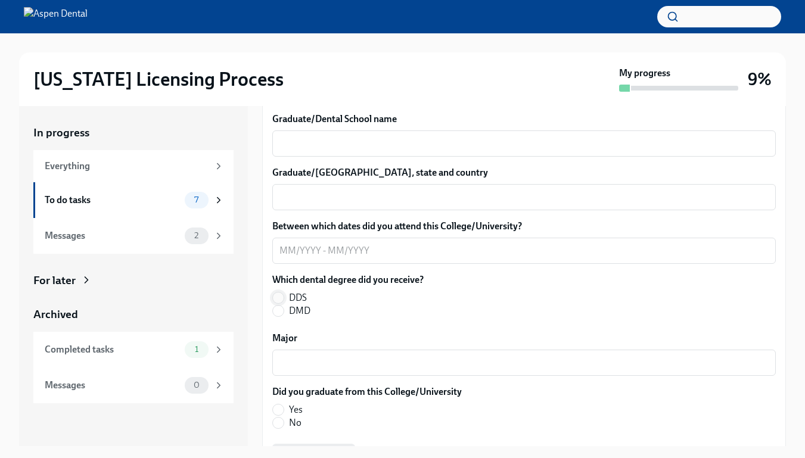 The image size is (805, 458). Describe the element at coordinates (133, 166) in the screenshot. I see `a: Everything` at that location.